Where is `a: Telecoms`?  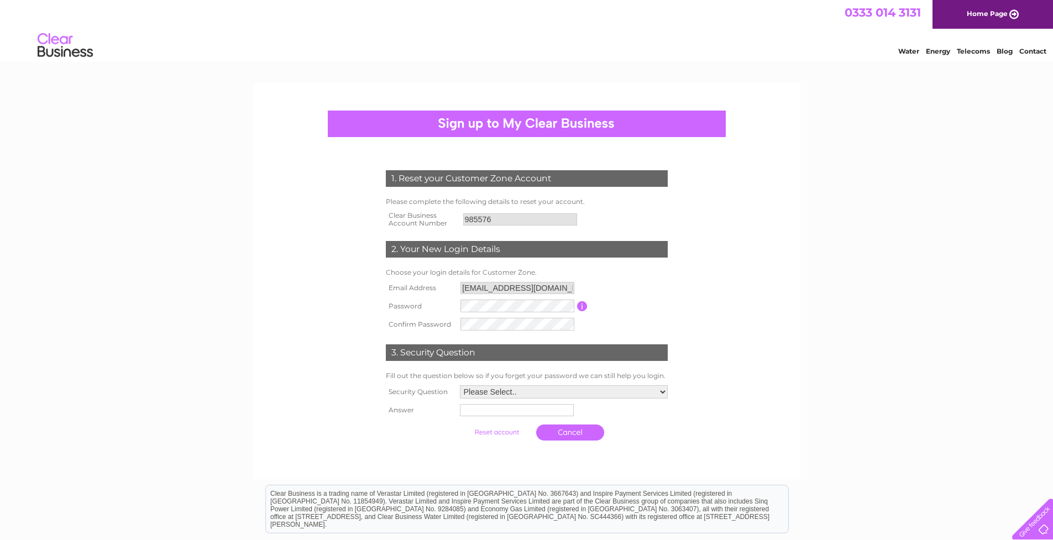
a: Telecoms is located at coordinates (973, 51).